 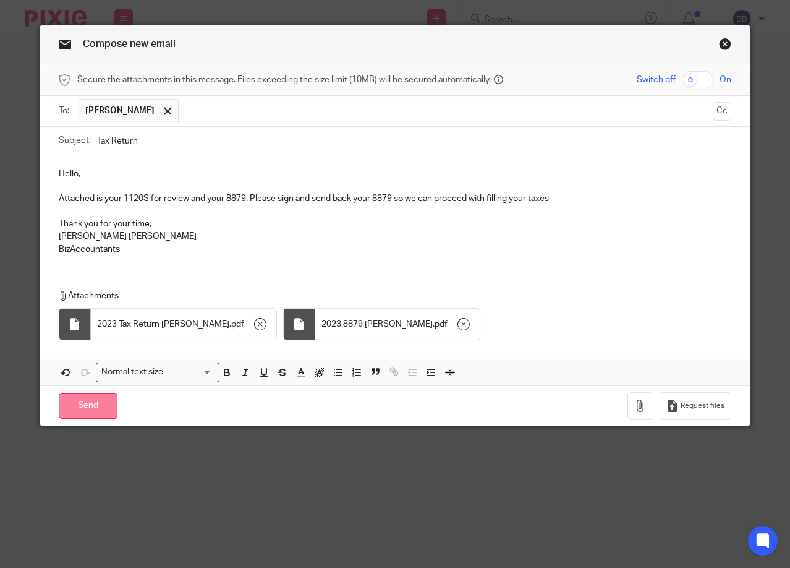 I want to click on label: To:, so click(x=66, y=111).